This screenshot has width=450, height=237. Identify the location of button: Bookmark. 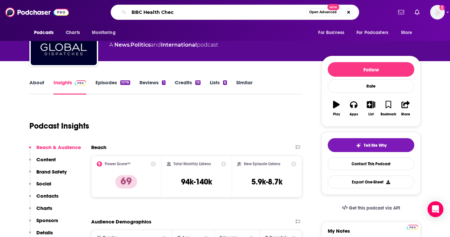
(389, 108).